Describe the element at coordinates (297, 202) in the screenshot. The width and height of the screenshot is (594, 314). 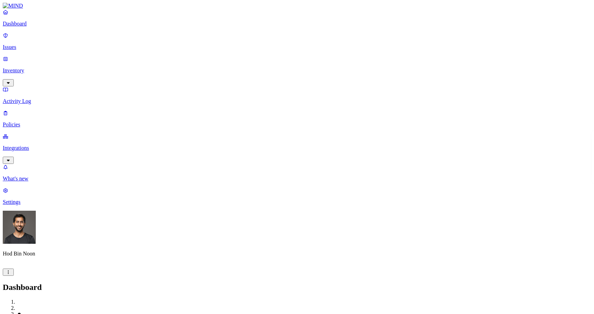
I see `p: Settings` at that location.